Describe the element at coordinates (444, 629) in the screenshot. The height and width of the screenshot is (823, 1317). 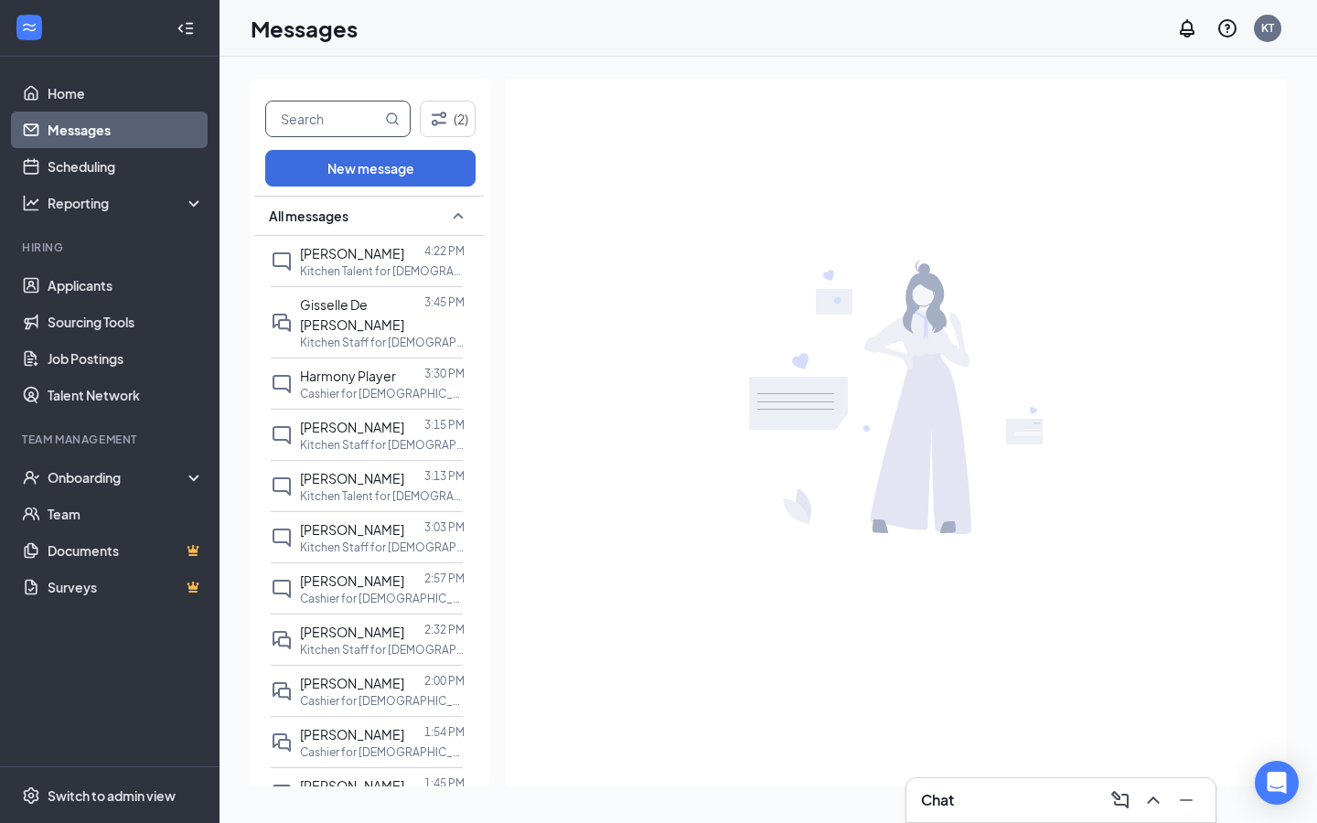
I see `p: 2:32 PM` at that location.